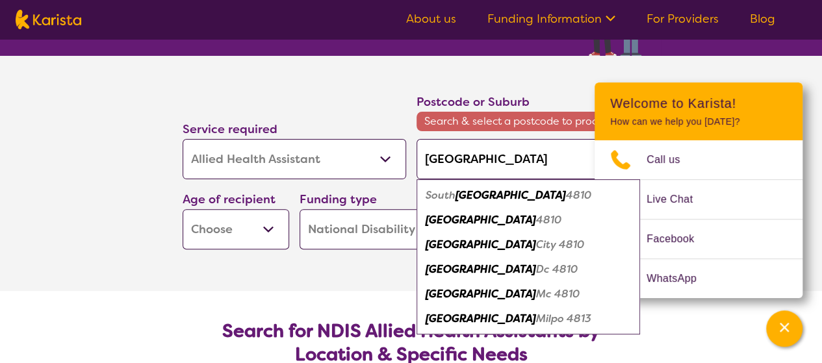 The image size is (822, 363). What do you see at coordinates (557, 269) in the screenshot?
I see `em: Dc 4810` at bounding box center [557, 269].